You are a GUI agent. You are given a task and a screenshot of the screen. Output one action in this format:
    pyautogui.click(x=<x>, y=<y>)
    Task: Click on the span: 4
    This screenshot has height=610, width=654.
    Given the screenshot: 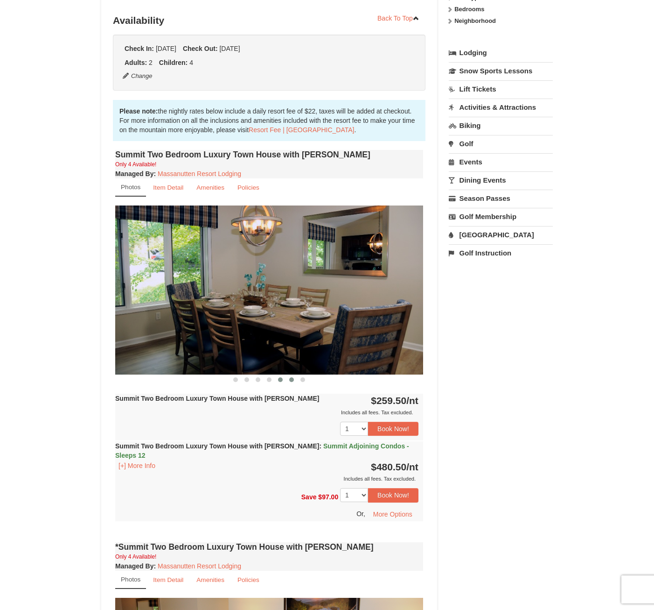 What is the action you would take?
    pyautogui.click(x=191, y=63)
    